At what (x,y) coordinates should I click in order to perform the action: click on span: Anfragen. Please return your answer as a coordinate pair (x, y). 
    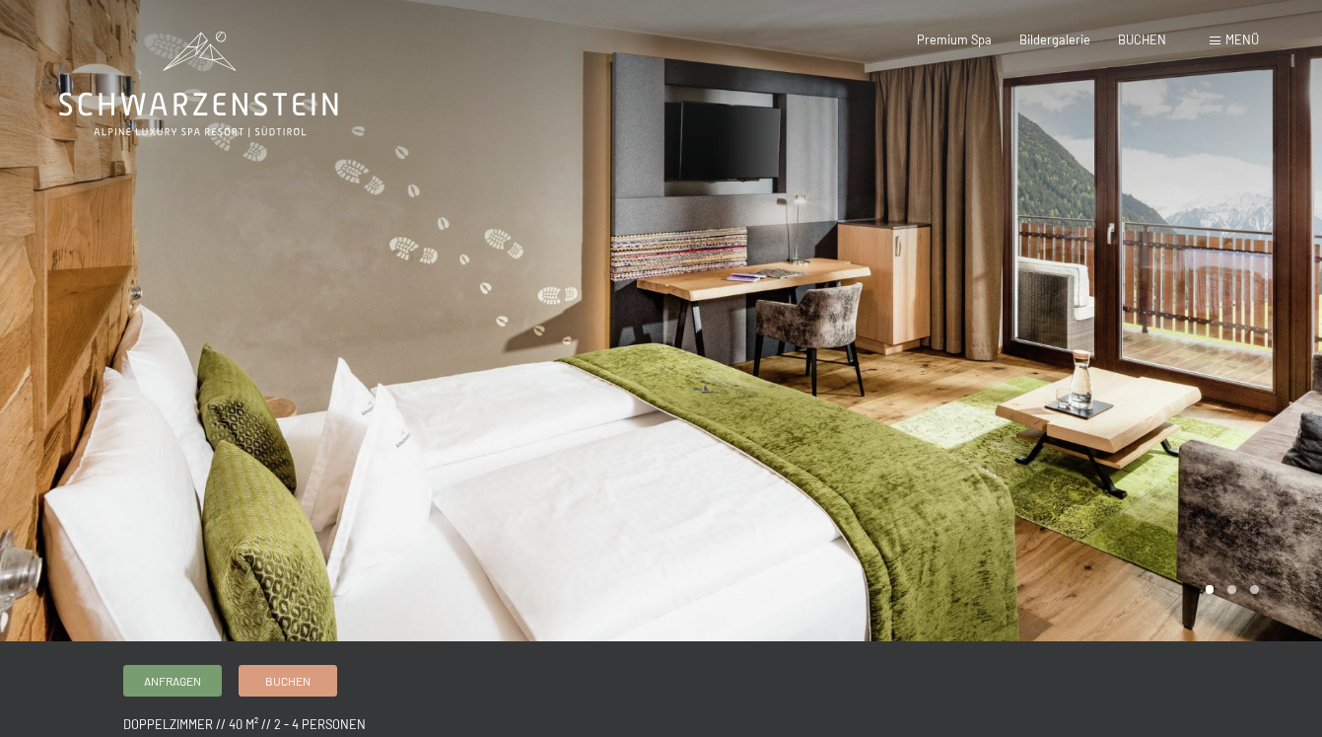
    Looking at the image, I should click on (173, 680).